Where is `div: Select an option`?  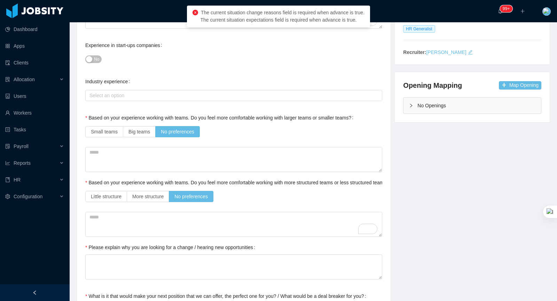
div: Select an option is located at coordinates (232, 95).